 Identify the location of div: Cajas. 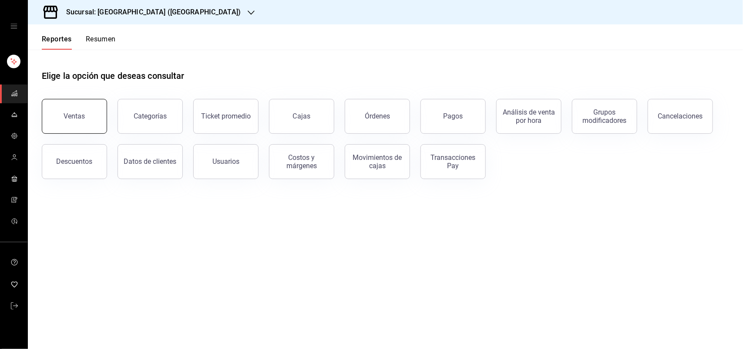
(302, 116).